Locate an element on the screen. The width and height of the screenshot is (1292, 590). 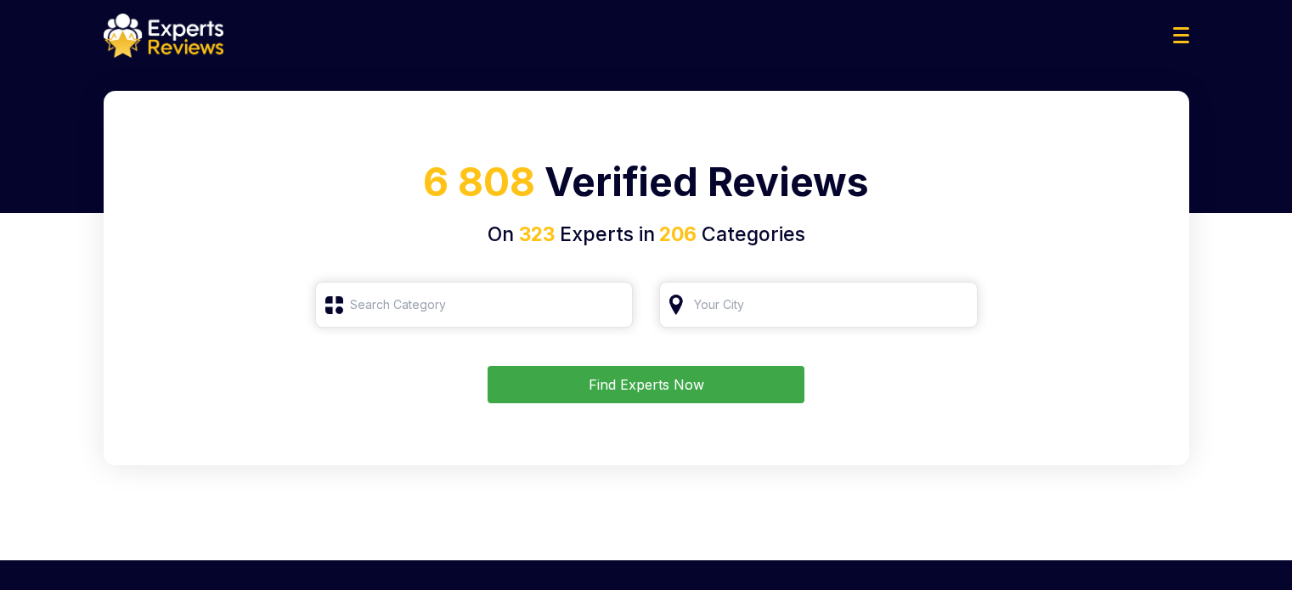
span: 323 is located at coordinates (537, 234).